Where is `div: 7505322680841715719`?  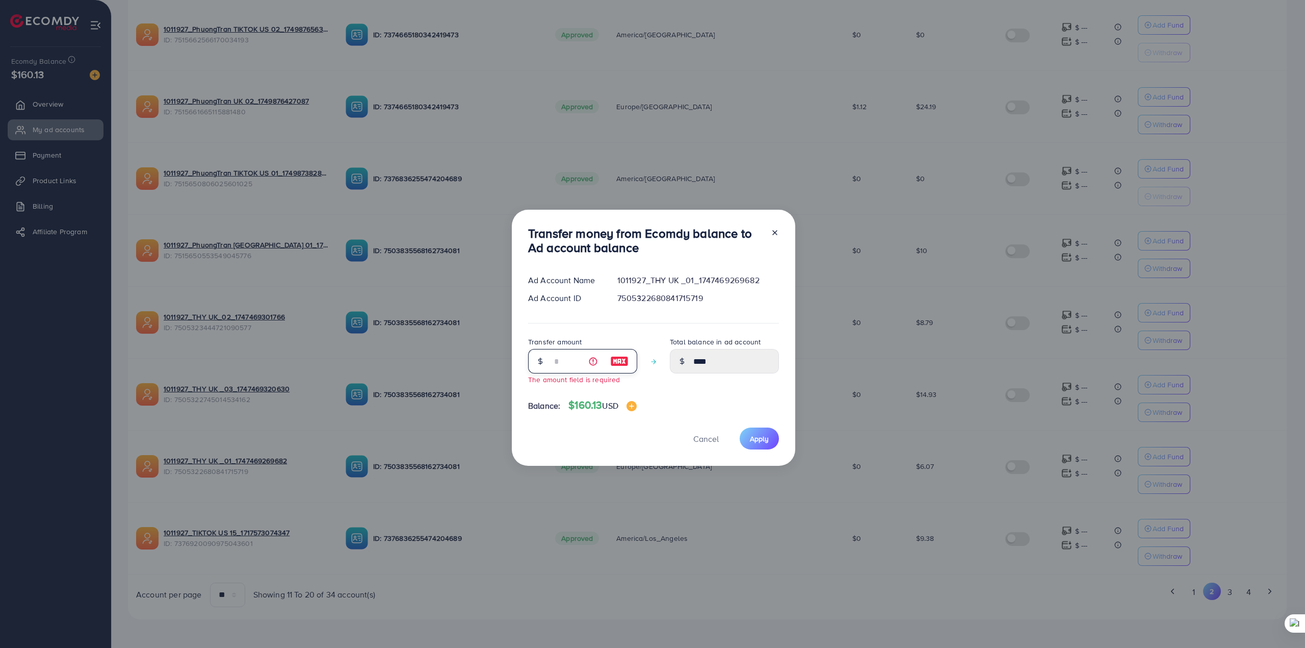 div: 7505322680841715719 is located at coordinates (698, 298).